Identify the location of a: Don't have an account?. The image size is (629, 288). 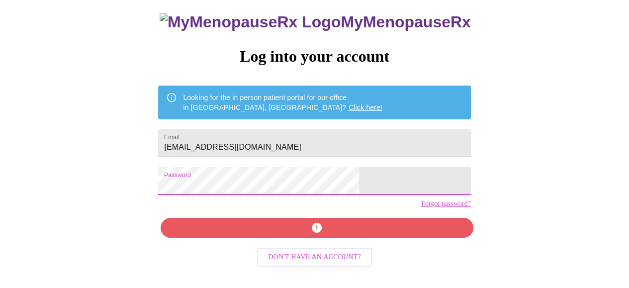
(314, 256).